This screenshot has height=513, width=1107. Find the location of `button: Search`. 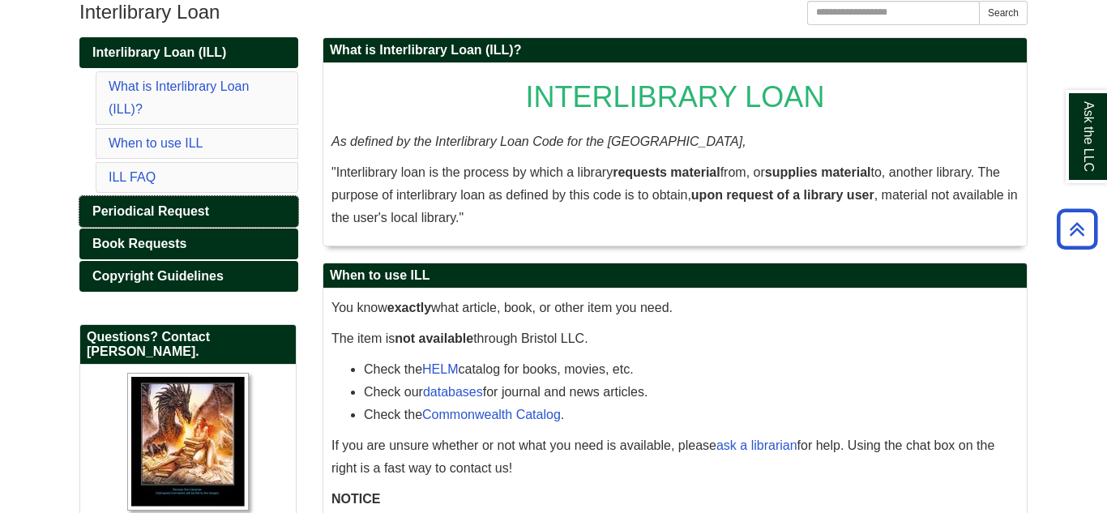

button: Search is located at coordinates (1003, 13).